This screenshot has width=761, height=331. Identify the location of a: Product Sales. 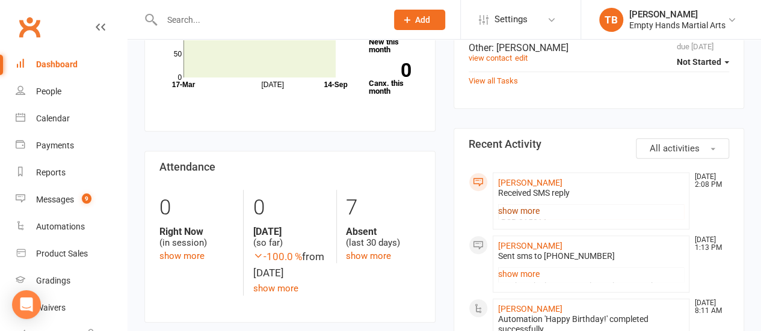
(71, 254).